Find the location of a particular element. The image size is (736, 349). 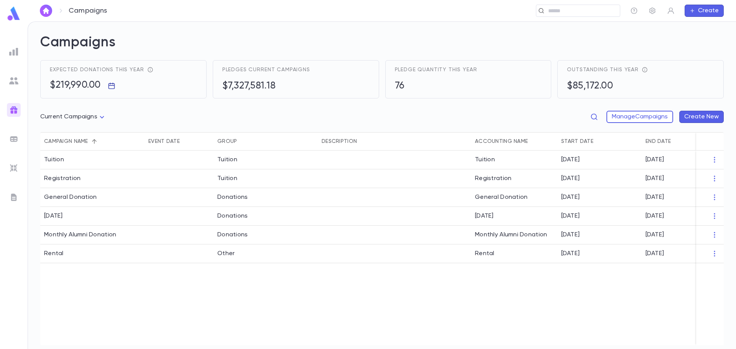

img: home_white.a664292cf8c1dea59945f0da9f25487c.svg is located at coordinates (46, 11).